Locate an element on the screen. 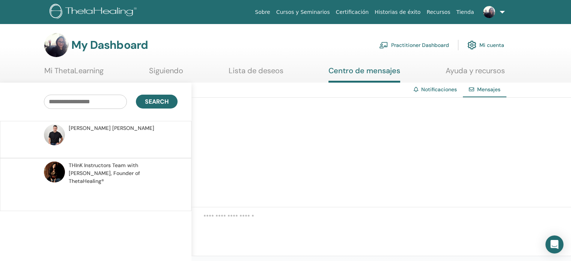  a: Siguiendo is located at coordinates (166, 73).